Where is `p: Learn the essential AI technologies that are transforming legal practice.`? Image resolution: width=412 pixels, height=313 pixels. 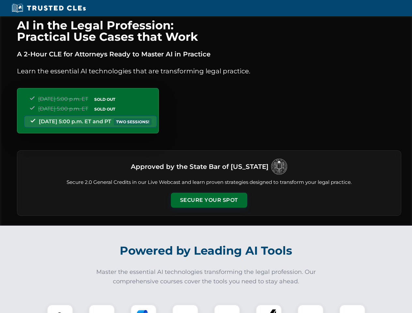
p: Learn the essential AI technologies that are transforming legal practice. is located at coordinates (209, 71).